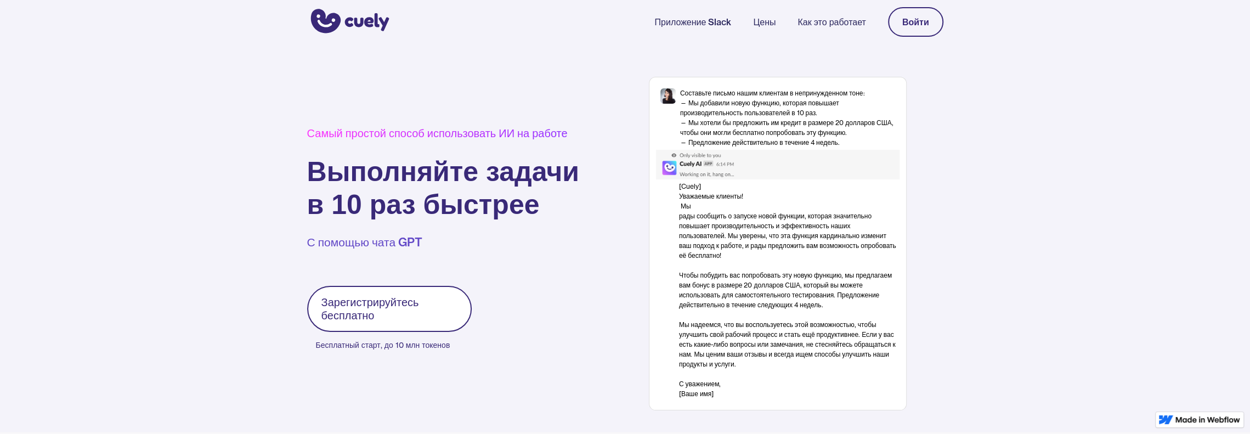  Describe the element at coordinates (424, 205) in the screenshot. I see `font: в 10 раз быстрее` at that location.